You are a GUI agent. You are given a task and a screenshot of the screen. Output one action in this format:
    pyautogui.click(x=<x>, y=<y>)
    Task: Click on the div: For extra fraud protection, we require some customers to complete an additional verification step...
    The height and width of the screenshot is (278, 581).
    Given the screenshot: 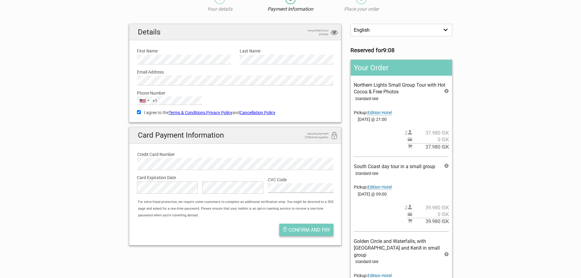 What is the action you would take?
    pyautogui.click(x=238, y=209)
    